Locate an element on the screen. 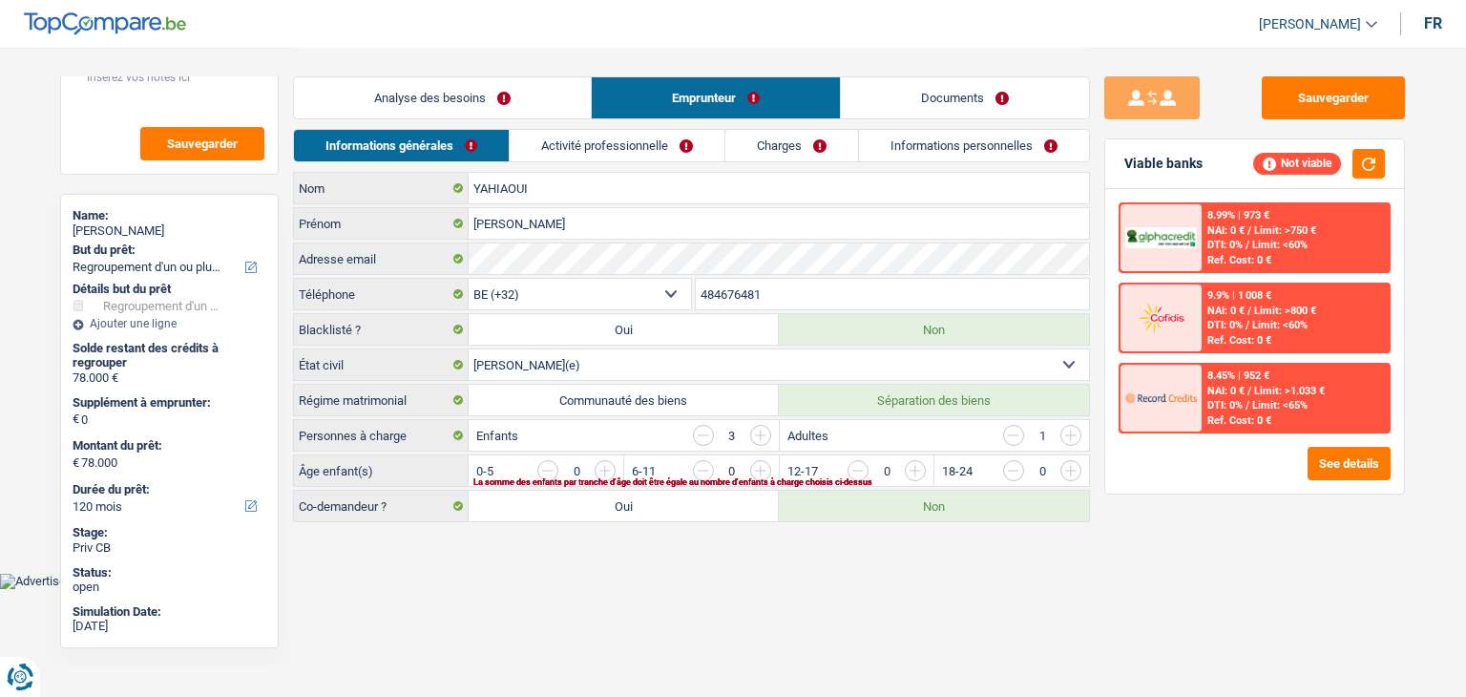 Image resolution: width=1466 pixels, height=697 pixels. div: 1 is located at coordinates (1042, 435).